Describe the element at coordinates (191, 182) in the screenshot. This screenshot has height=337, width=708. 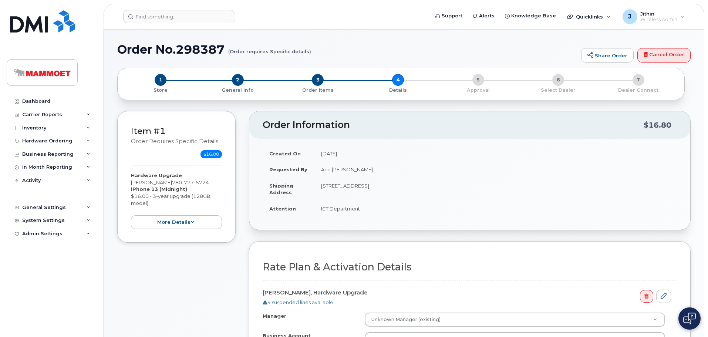
I see `span: 780` at that location.